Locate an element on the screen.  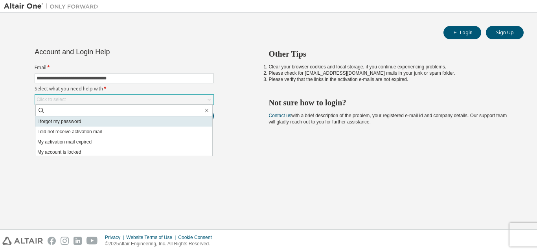
label: Select what you need help with is located at coordinates (124, 89).